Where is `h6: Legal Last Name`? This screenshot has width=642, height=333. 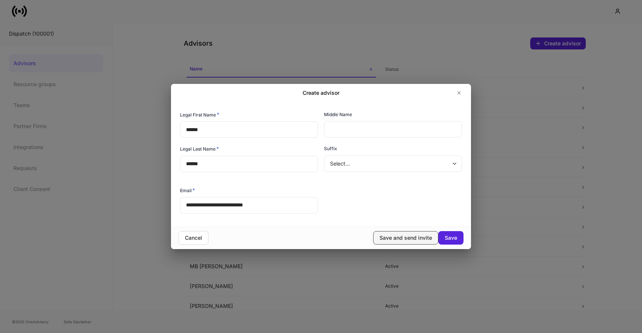
h6: Legal Last Name is located at coordinates (199, 149).